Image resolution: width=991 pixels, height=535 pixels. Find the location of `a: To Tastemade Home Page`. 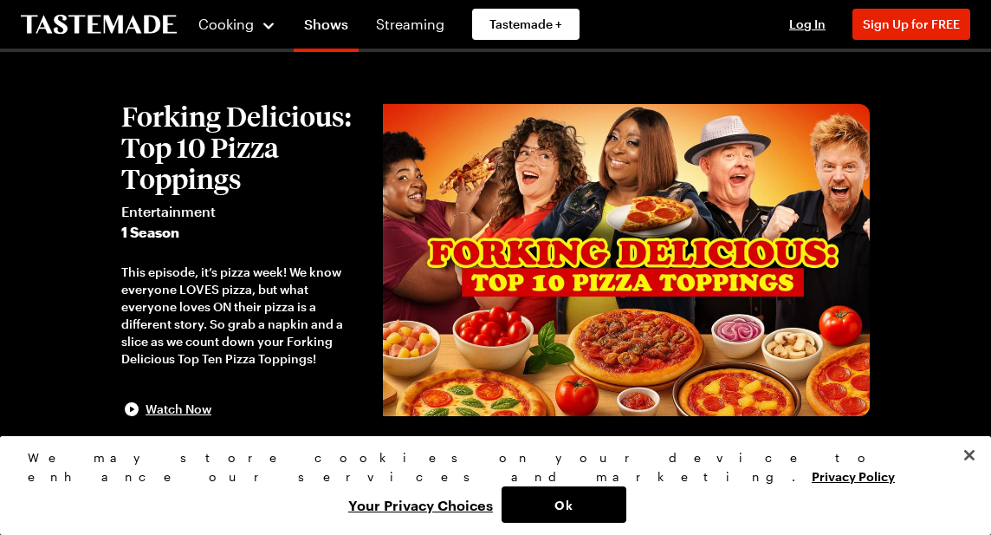

a: To Tastemade Home Page is located at coordinates (99, 24).